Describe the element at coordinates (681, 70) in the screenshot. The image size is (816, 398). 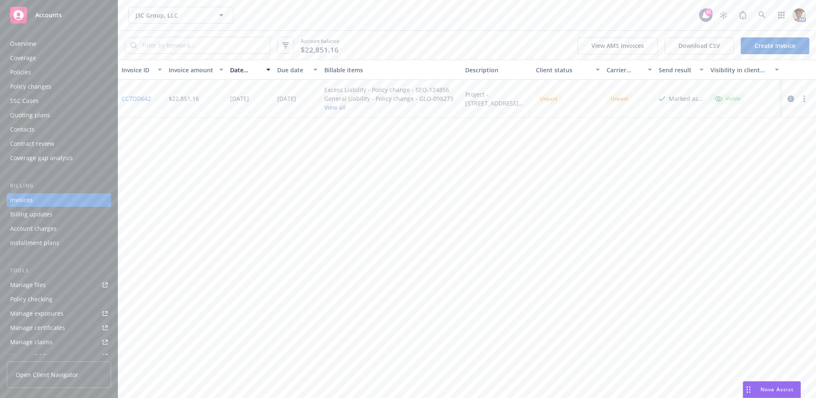
I see `button: Send result` at that location.